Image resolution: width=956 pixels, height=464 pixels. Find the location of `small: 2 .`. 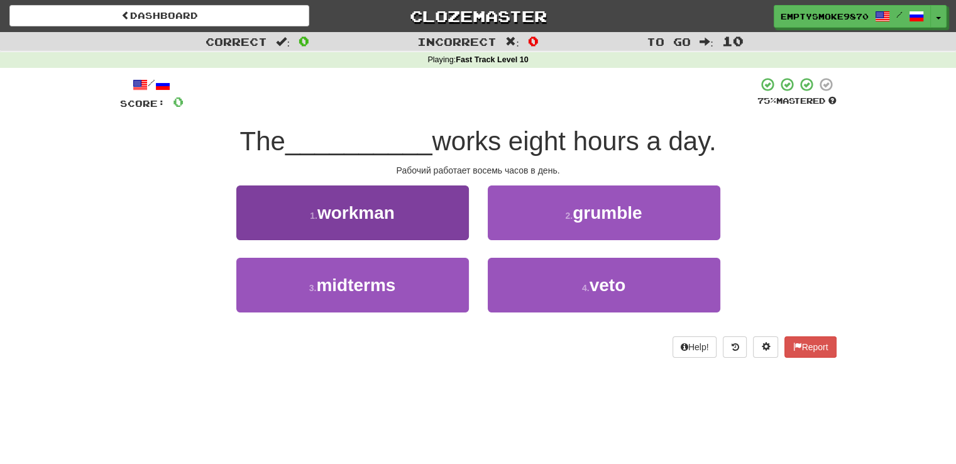

small: 2 . is located at coordinates (569, 216).